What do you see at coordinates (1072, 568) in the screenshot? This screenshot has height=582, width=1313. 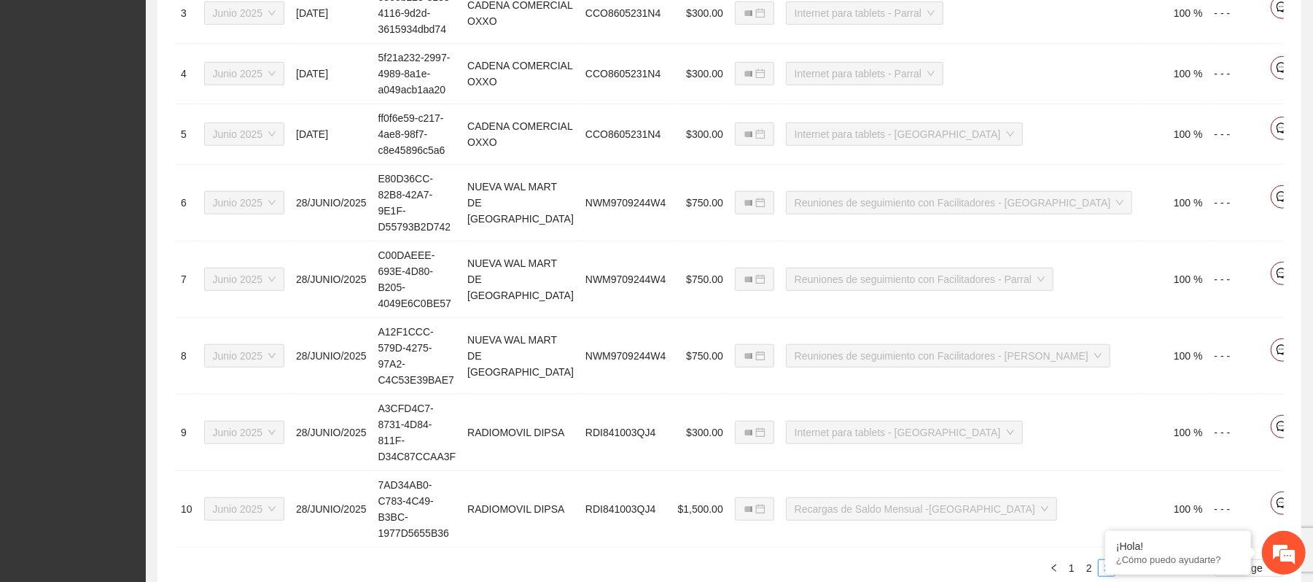 I see `a: 1` at bounding box center [1072, 568].